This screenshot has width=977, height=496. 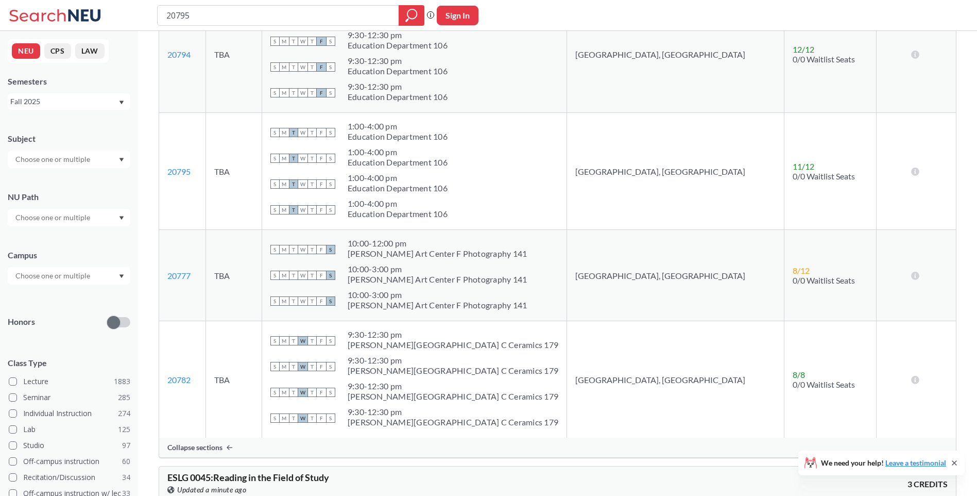 I want to click on span: 125, so click(x=124, y=429).